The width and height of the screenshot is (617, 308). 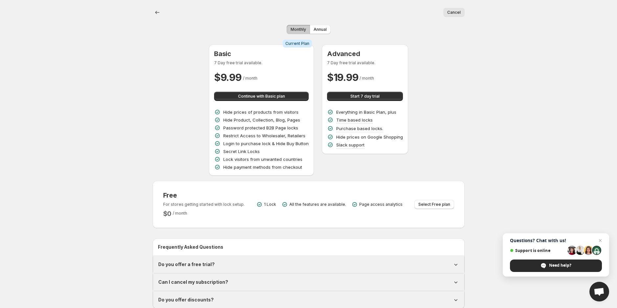 What do you see at coordinates (228, 77) in the screenshot?
I see `h2: $ 9.99` at bounding box center [228, 77].